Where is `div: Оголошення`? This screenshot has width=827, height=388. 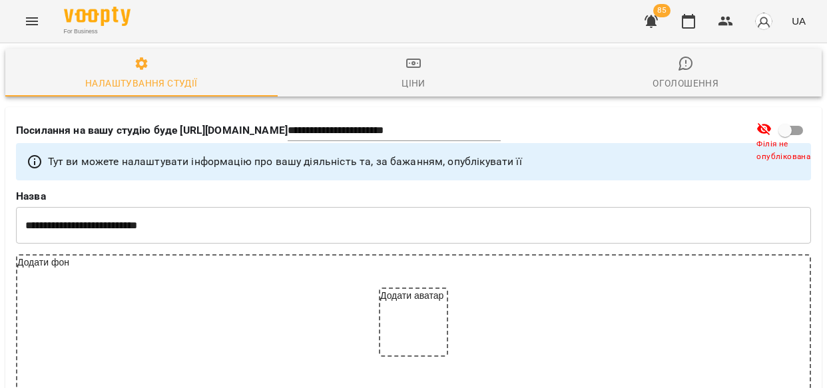 div: Оголошення is located at coordinates (685, 83).